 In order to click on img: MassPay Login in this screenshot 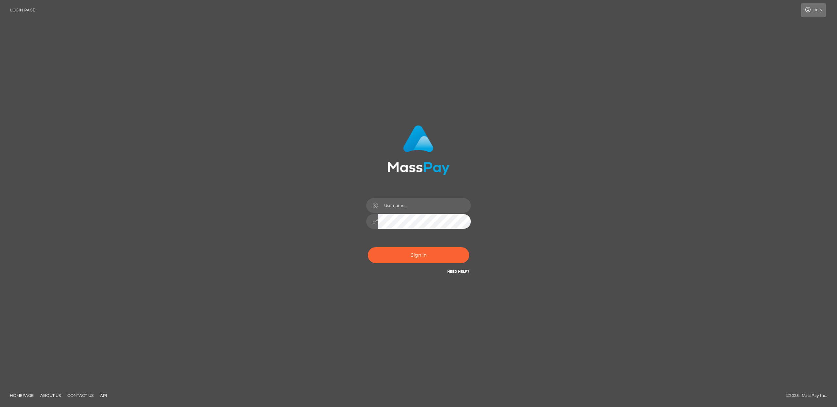, I will do `click(419, 150)`.